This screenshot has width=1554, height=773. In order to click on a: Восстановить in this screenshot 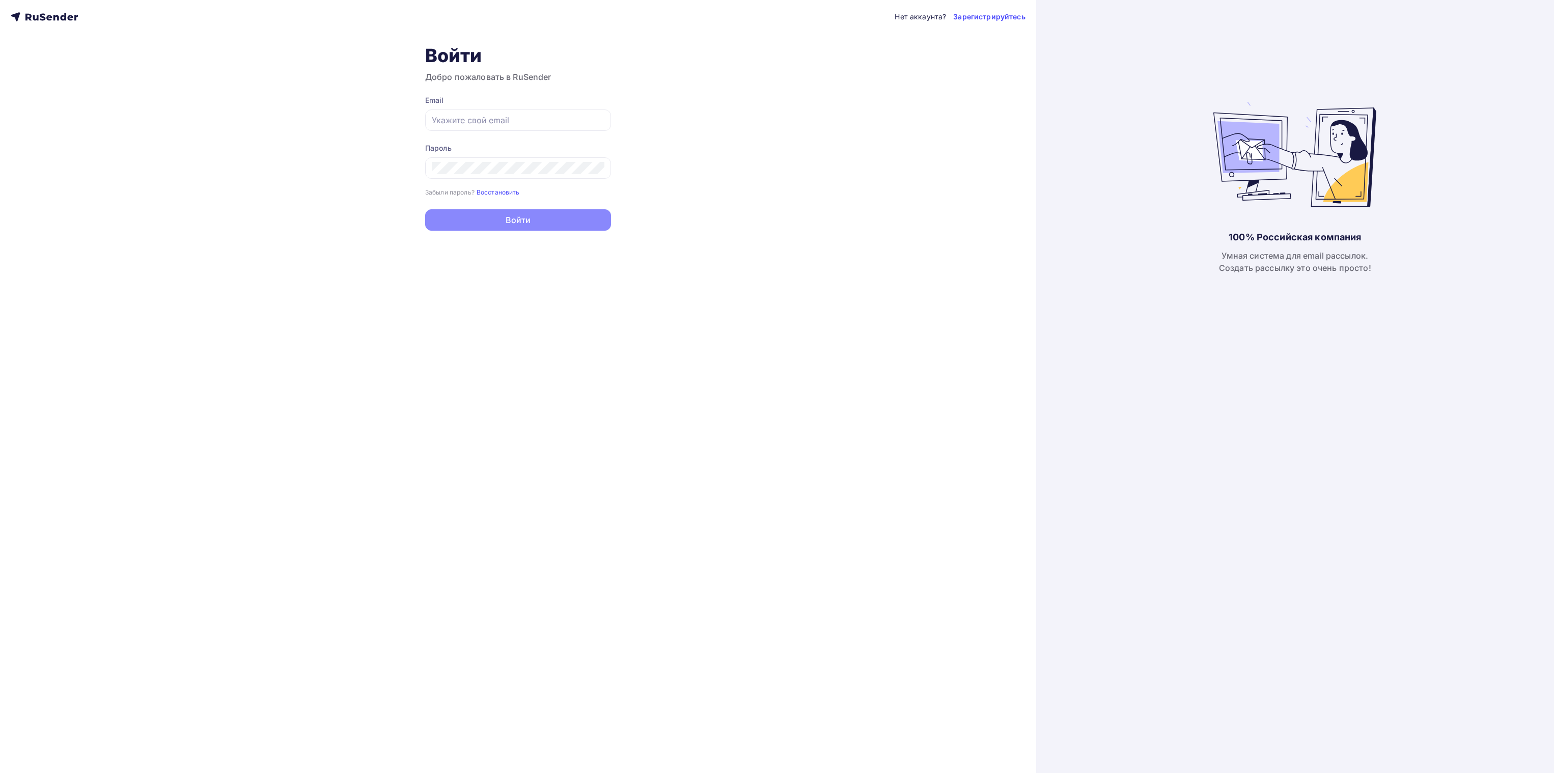, I will do `click(498, 191)`.